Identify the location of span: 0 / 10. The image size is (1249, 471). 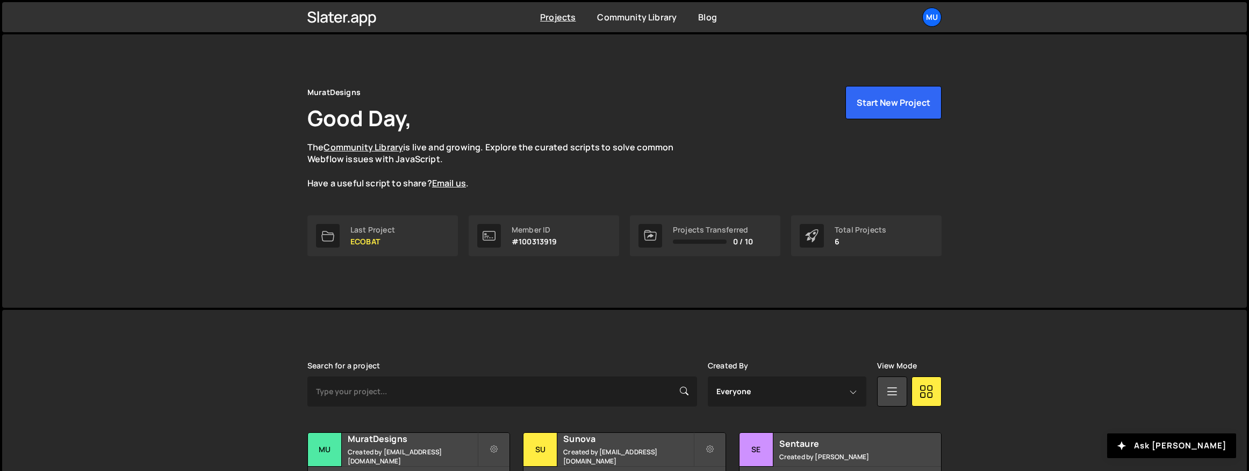
(742, 242).